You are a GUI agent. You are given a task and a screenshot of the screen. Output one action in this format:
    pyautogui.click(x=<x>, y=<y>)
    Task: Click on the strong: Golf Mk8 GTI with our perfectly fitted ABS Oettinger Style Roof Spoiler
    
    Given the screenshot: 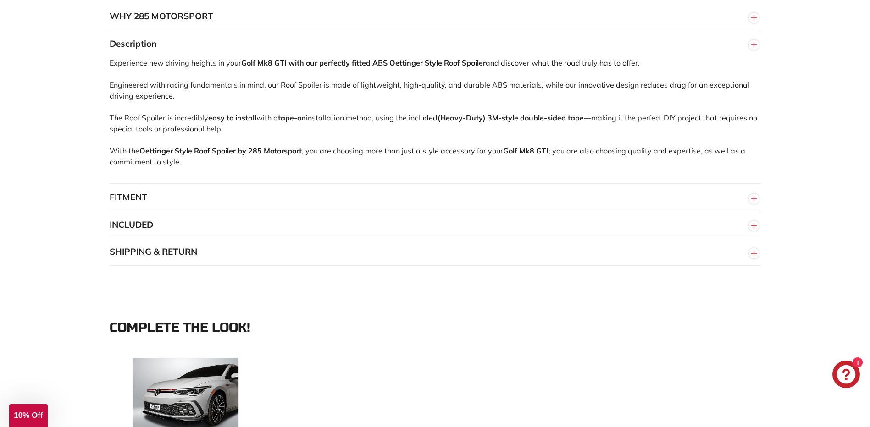 What is the action you would take?
    pyautogui.click(x=363, y=63)
    